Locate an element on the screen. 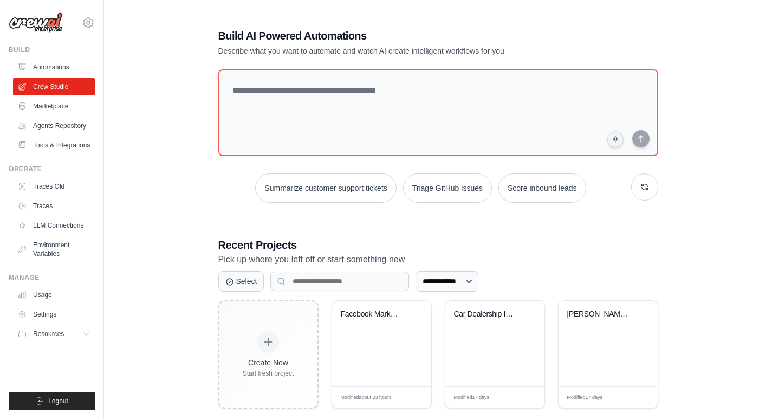  button: Resources is located at coordinates (54, 334).